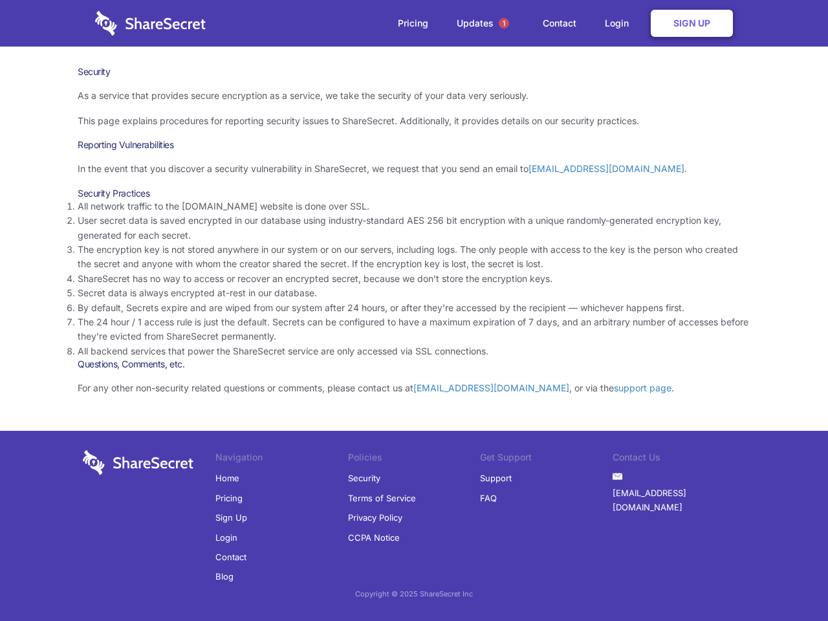 This screenshot has width=828, height=621. Describe the element at coordinates (504, 23) in the screenshot. I see `span: 1` at that location.